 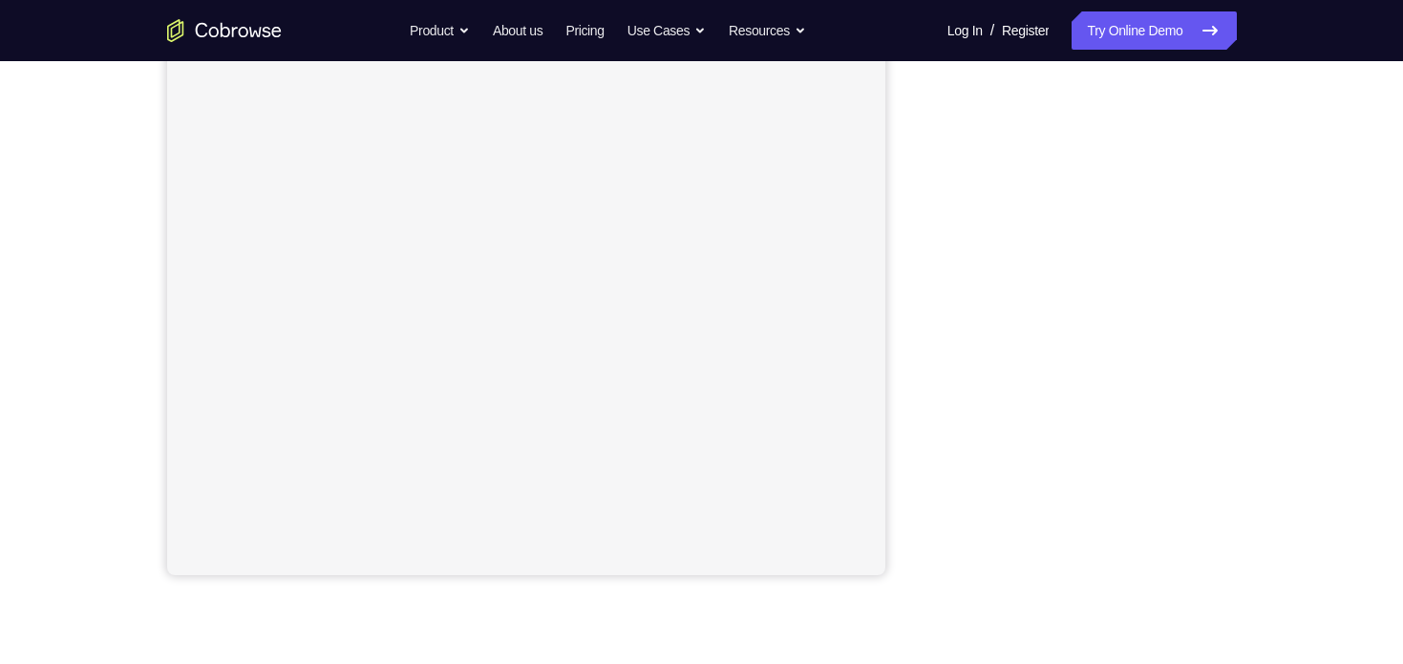 What do you see at coordinates (518, 31) in the screenshot?
I see `a: About us` at bounding box center [518, 31].